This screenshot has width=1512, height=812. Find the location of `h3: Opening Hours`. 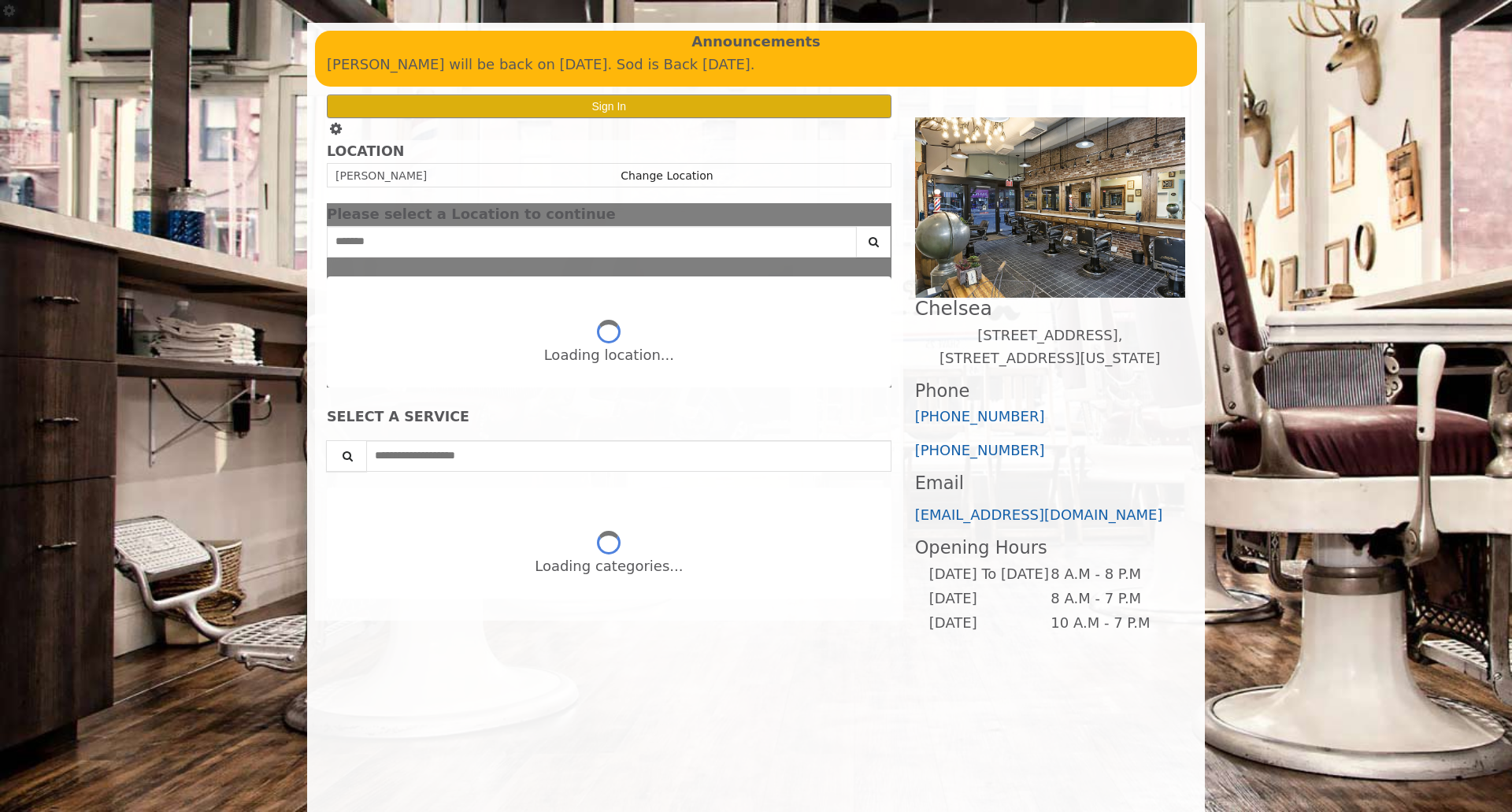

h3: Opening Hours is located at coordinates (1049, 548).